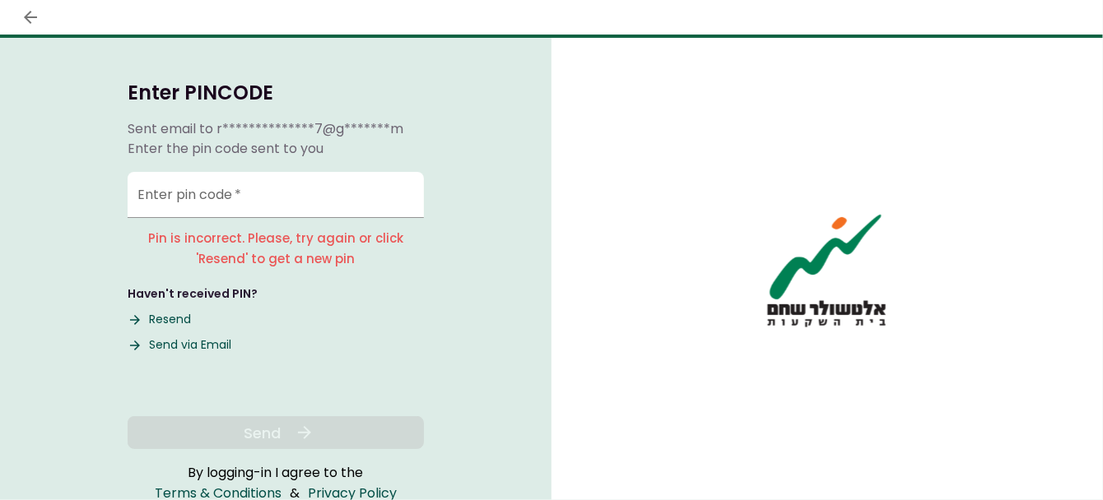  I want to click on button: back, so click(30, 17).